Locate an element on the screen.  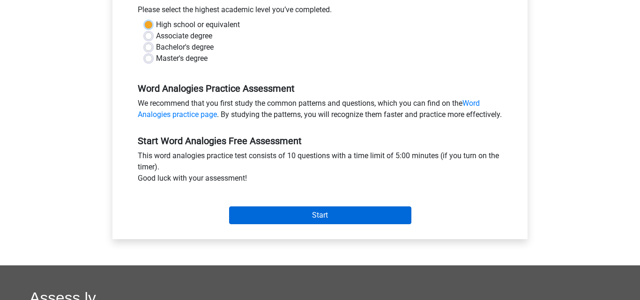
label: High school or equivalent is located at coordinates (198, 25).